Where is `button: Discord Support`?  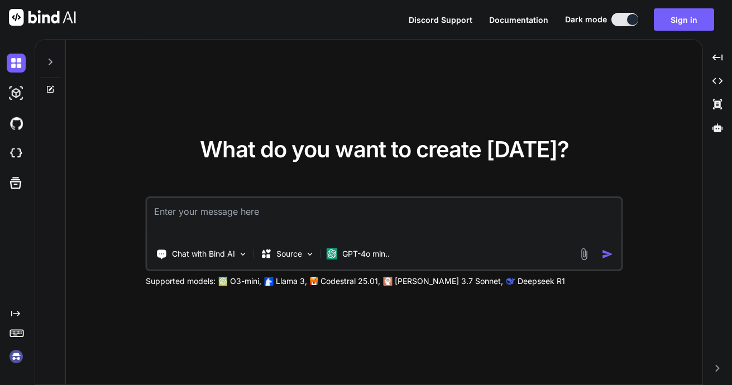 button: Discord Support is located at coordinates (440, 20).